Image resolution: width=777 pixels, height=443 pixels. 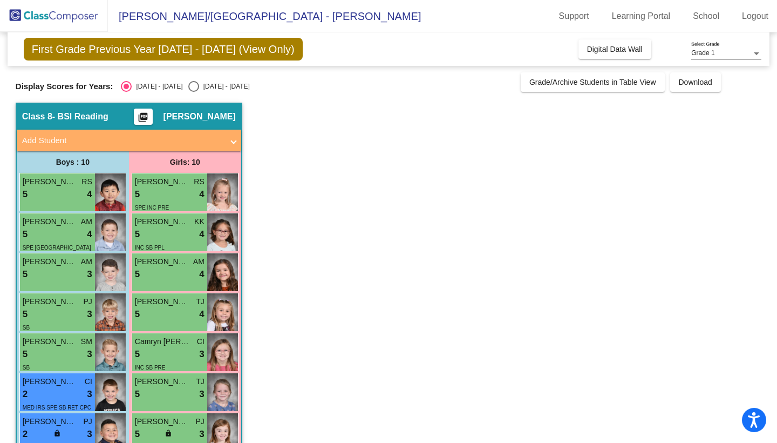 What do you see at coordinates (122, 140) in the screenshot?
I see `mat-panel-title: Add Student` at bounding box center [122, 140].